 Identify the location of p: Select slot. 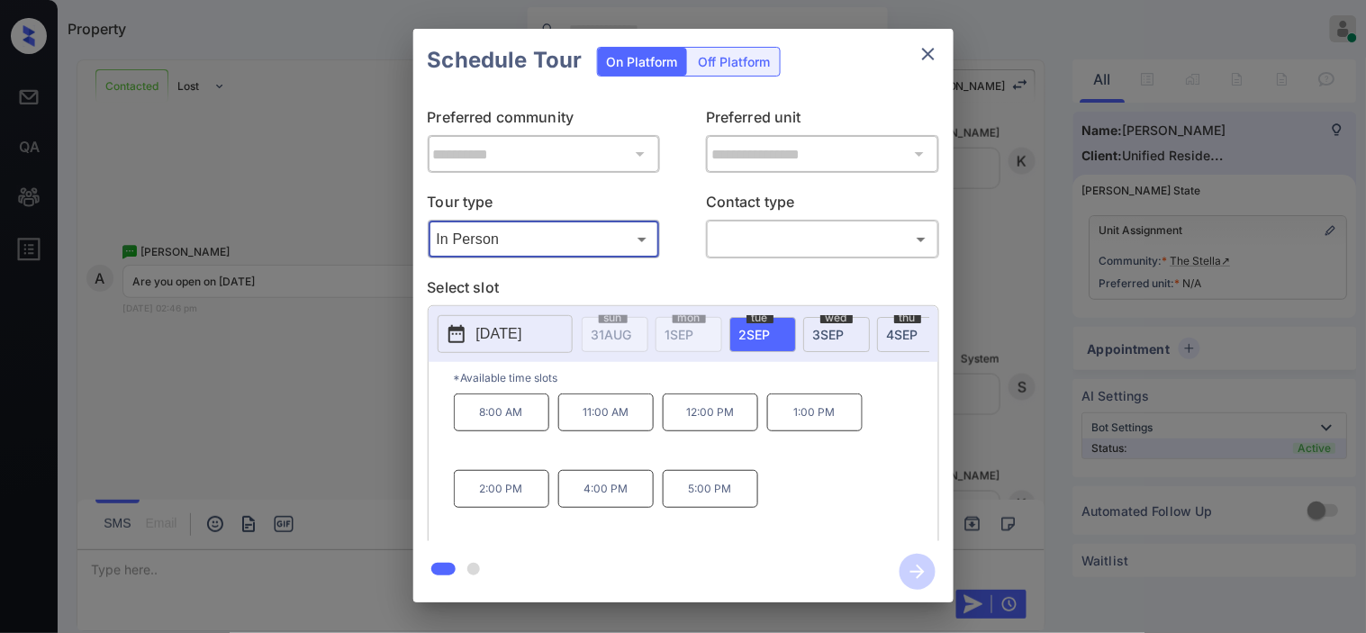
(683, 291).